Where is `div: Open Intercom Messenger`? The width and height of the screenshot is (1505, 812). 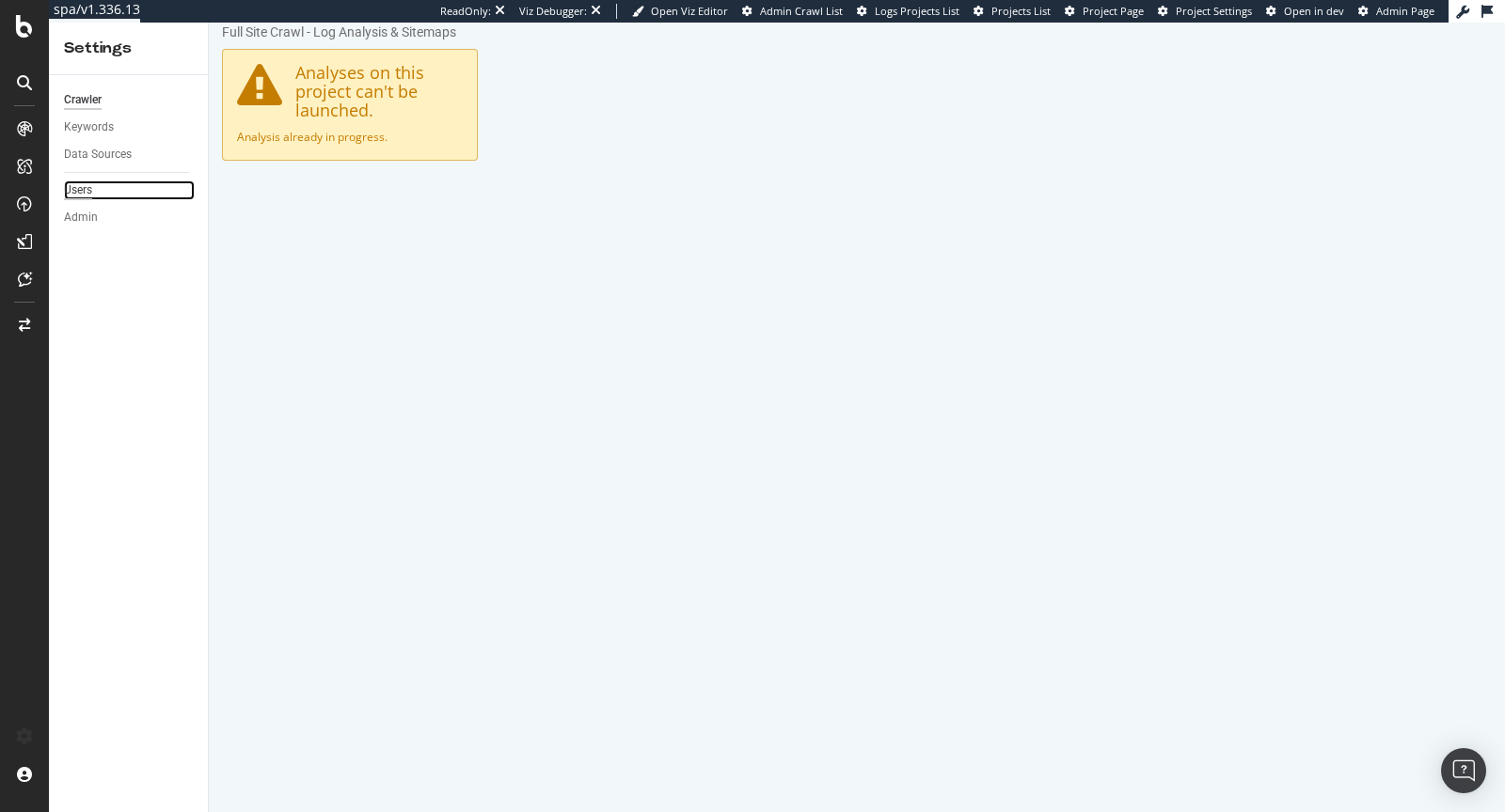
div: Open Intercom Messenger is located at coordinates (1463, 771).